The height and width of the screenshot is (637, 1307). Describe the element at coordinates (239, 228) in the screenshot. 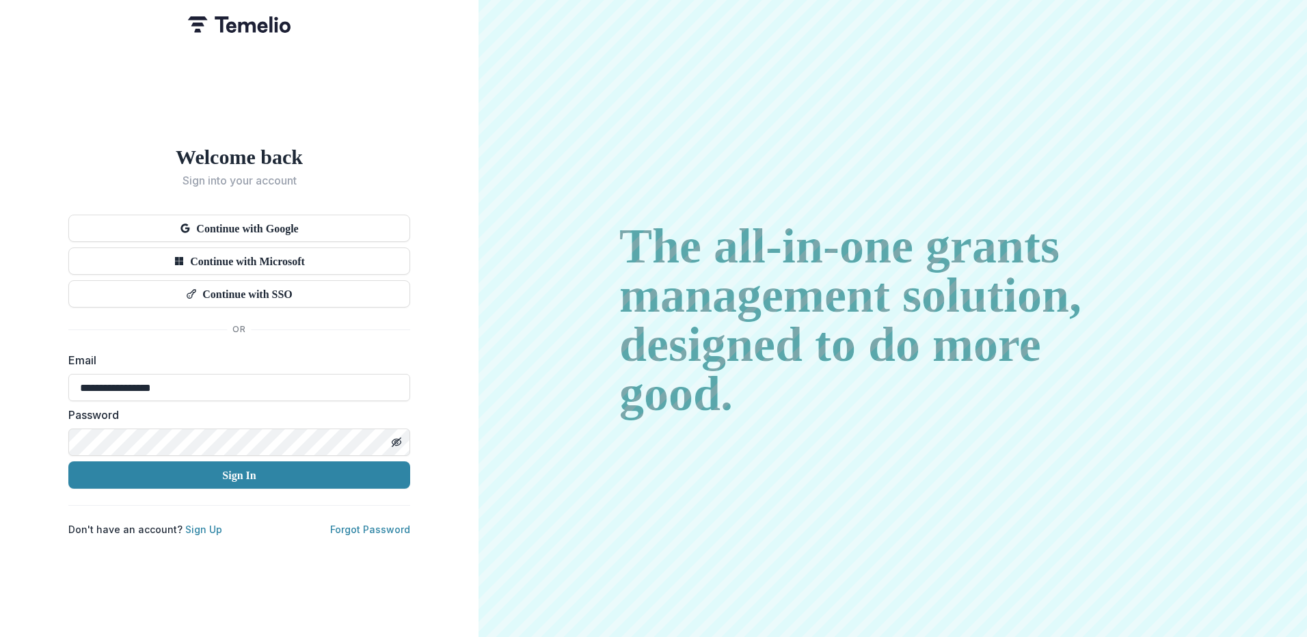

I see `button: Continue with Google` at that location.